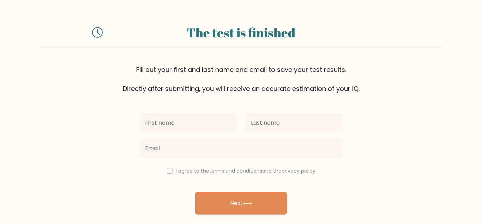 Image resolution: width=482 pixels, height=223 pixels. Describe the element at coordinates (298, 171) in the screenshot. I see `a: privacy policy` at that location.